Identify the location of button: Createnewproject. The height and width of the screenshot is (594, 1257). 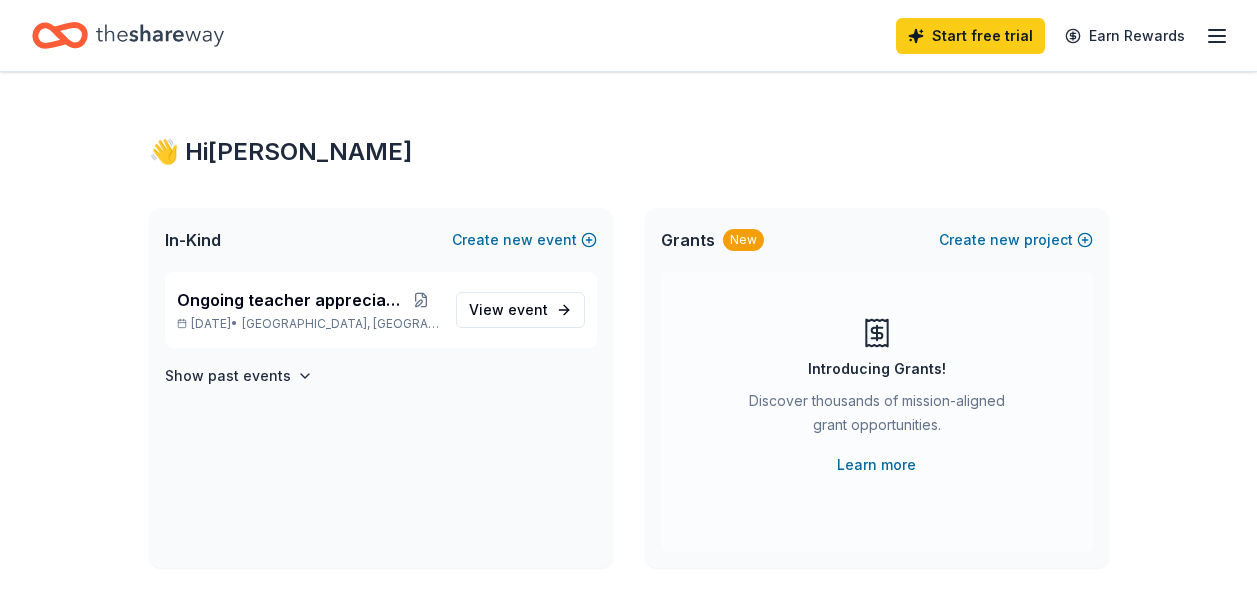
(1016, 240).